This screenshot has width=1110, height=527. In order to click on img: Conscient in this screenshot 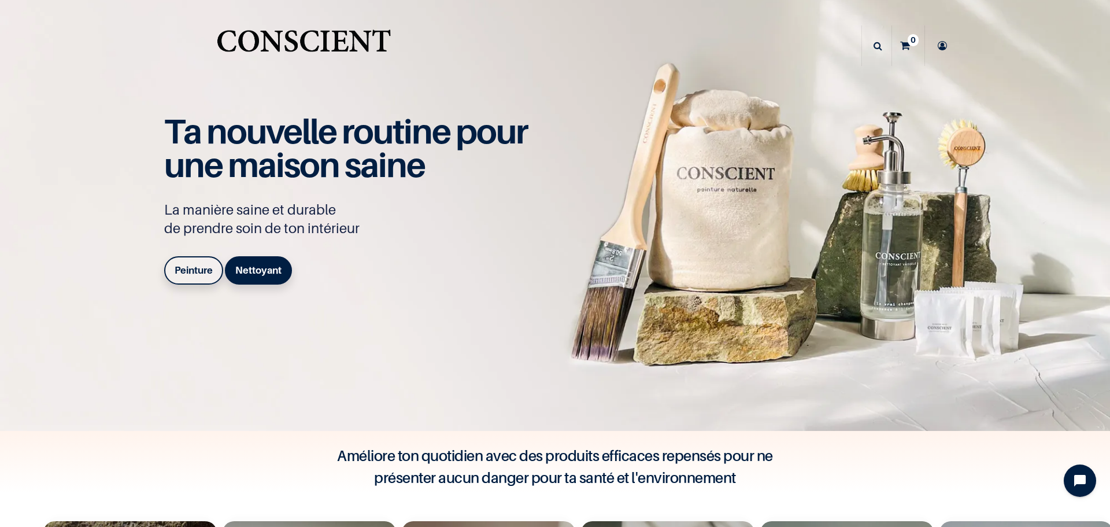, I will do `click(303, 46)`.